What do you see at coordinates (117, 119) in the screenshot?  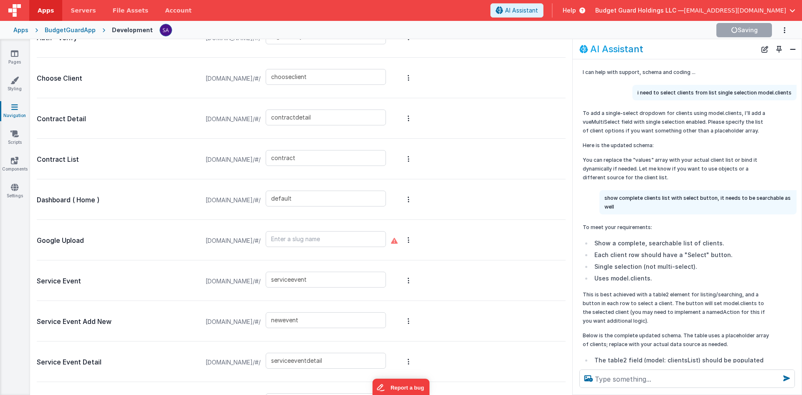 I see `p: Contract Detail` at bounding box center [117, 119].